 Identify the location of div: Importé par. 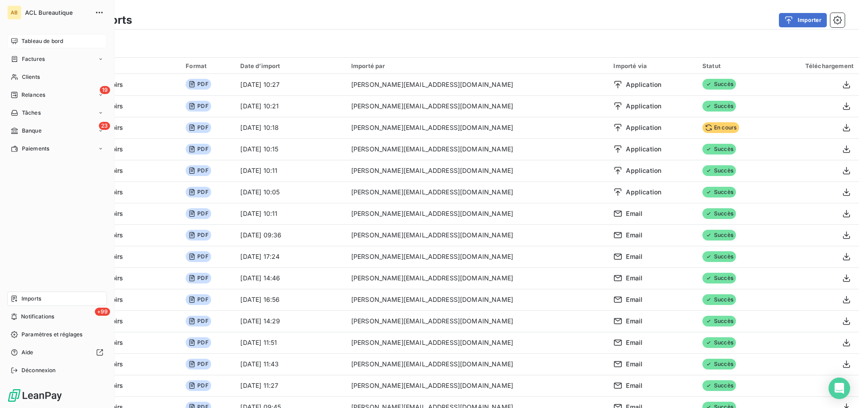
(477, 66).